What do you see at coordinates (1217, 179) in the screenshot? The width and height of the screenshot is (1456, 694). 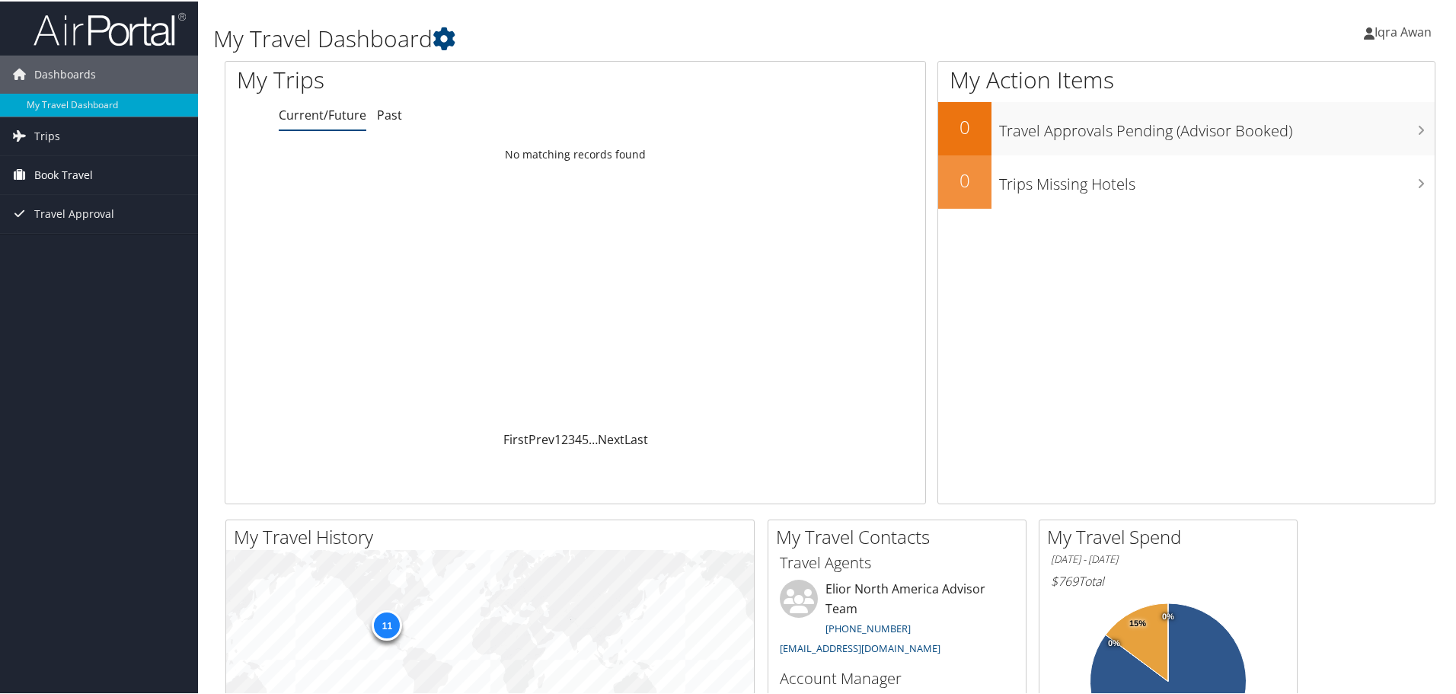 I see `h3: Trips Missing Hotels` at bounding box center [1217, 179].